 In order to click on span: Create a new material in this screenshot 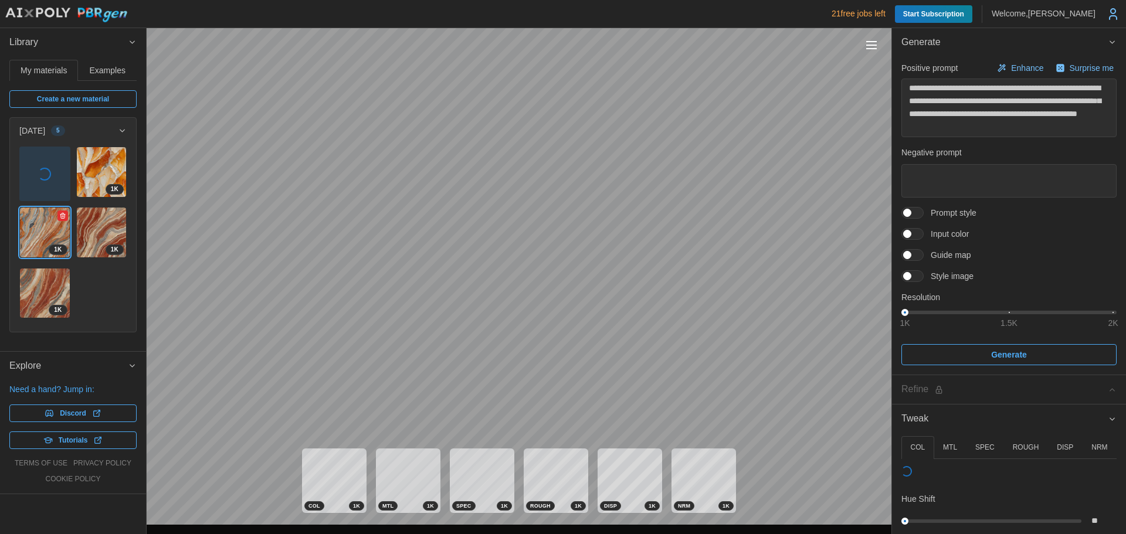, I will do `click(73, 99)`.